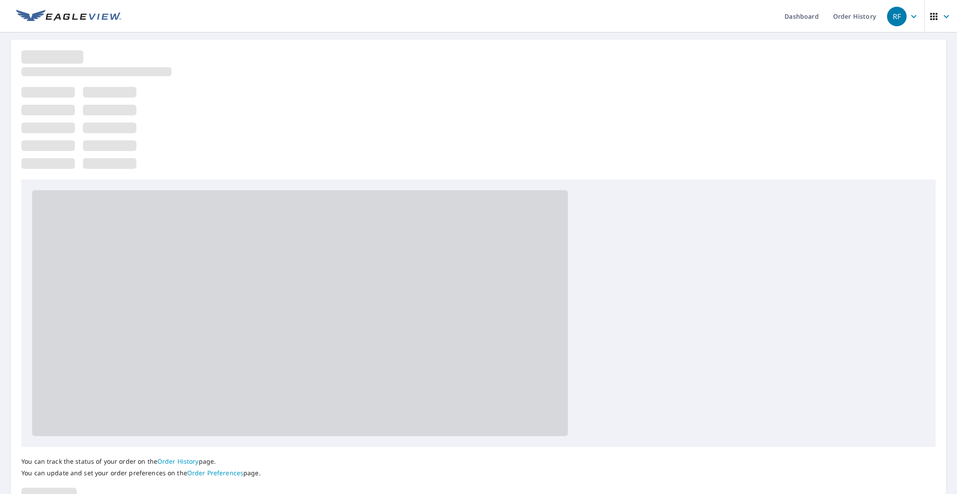  What do you see at coordinates (141, 474) in the screenshot?
I see `p: You can update and set your order preferences on the page.` at bounding box center [141, 474].